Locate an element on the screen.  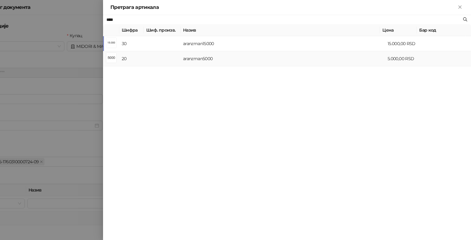
th: Шиф. произв. is located at coordinates (162, 30).